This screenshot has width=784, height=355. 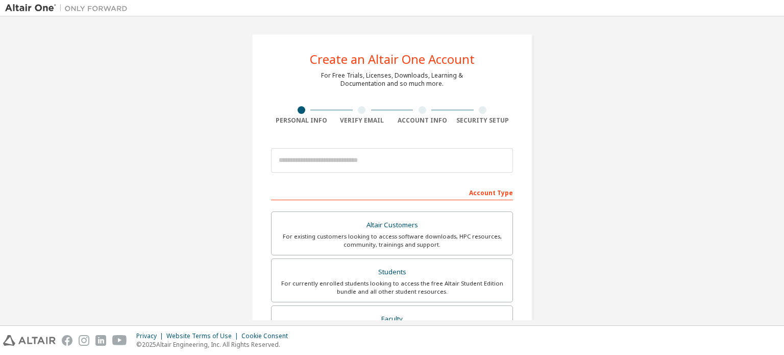 I want to click on img: facebook.svg, so click(x=67, y=340).